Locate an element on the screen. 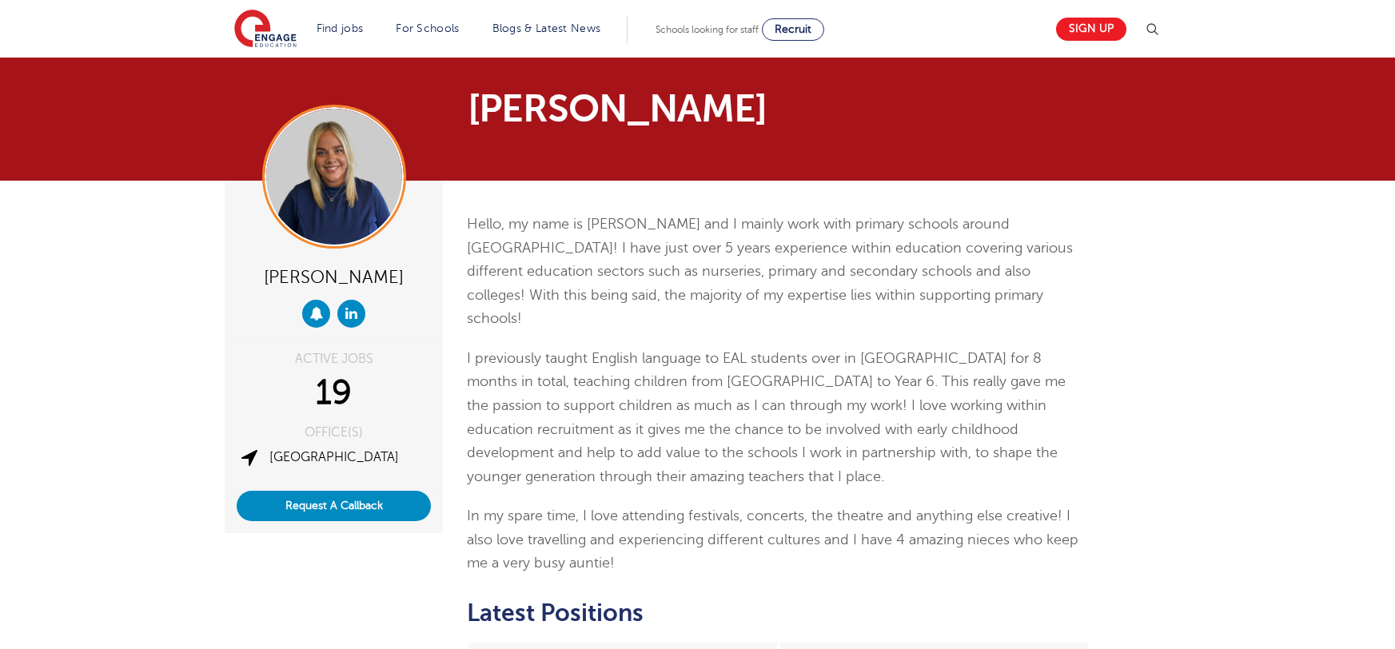  div: 19 is located at coordinates (333, 393).